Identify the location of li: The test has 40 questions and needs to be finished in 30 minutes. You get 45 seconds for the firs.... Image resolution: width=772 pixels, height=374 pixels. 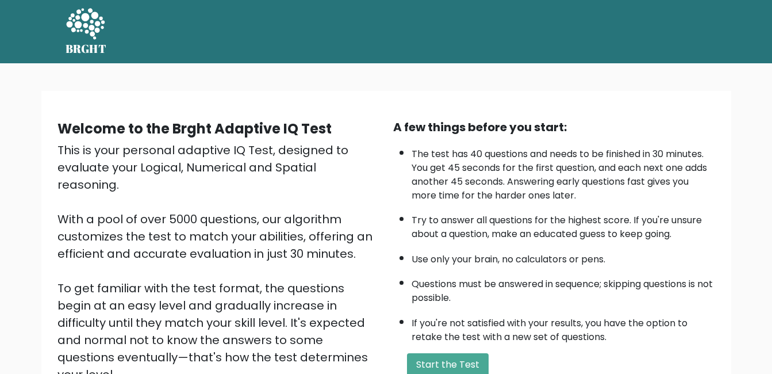
(563, 172).